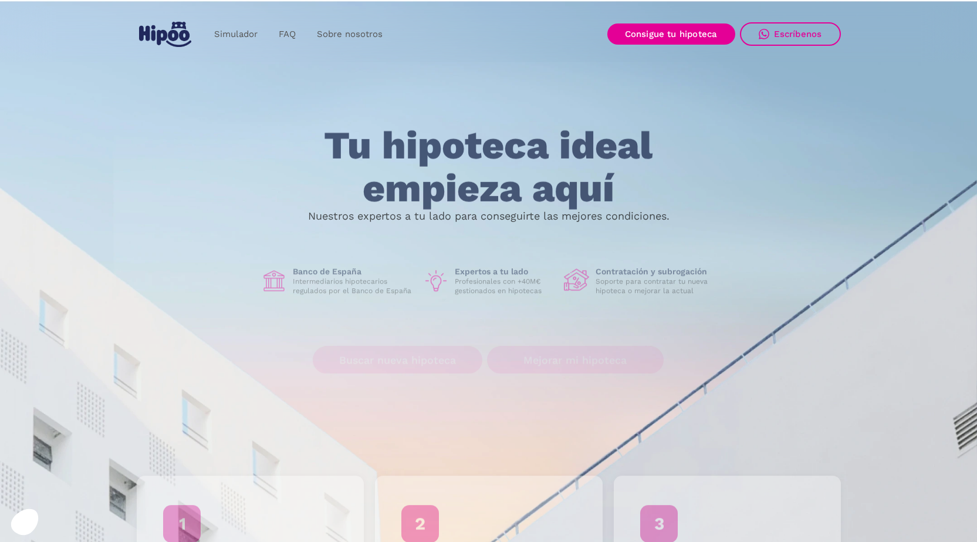  Describe the element at coordinates (488, 167) in the screenshot. I see `h1: Tu hipoteca ideal empieza aquí` at that location.